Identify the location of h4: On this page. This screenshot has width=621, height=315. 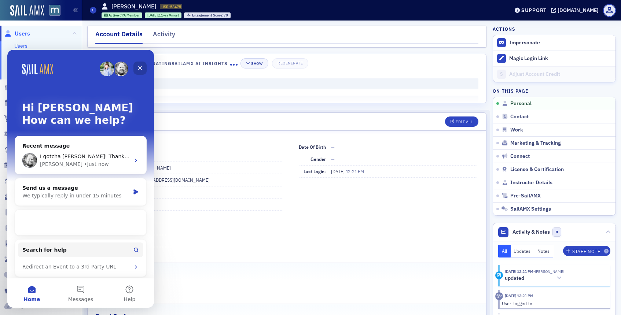
(554, 91).